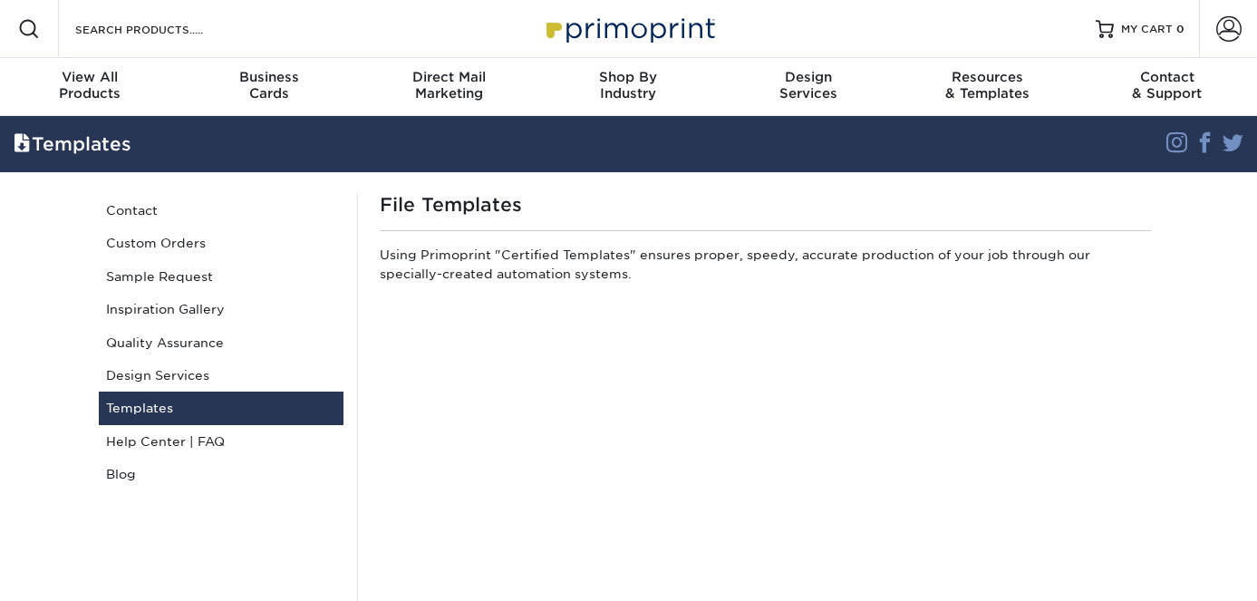 The height and width of the screenshot is (601, 1257). What do you see at coordinates (1167, 87) in the screenshot?
I see `a: Contact& Support` at bounding box center [1167, 87].